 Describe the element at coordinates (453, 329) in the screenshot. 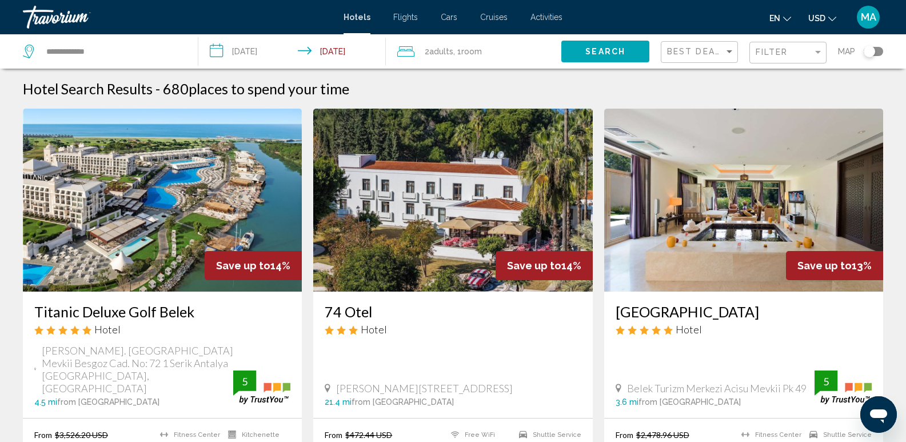

I see `div: 3 star Hotel` at that location.